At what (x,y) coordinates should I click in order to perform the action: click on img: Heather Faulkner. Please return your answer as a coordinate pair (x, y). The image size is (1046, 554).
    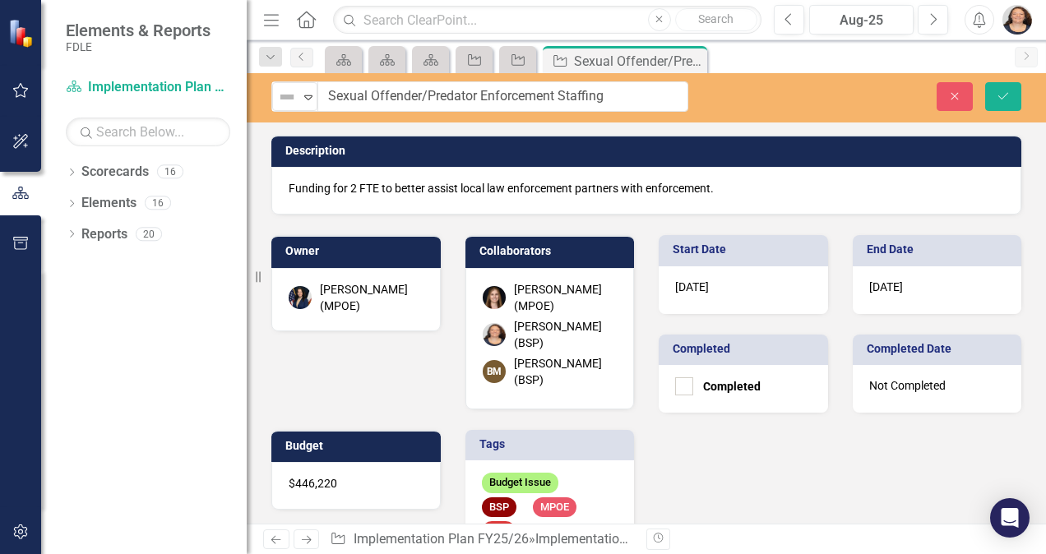
    Looking at the image, I should click on (494, 298).